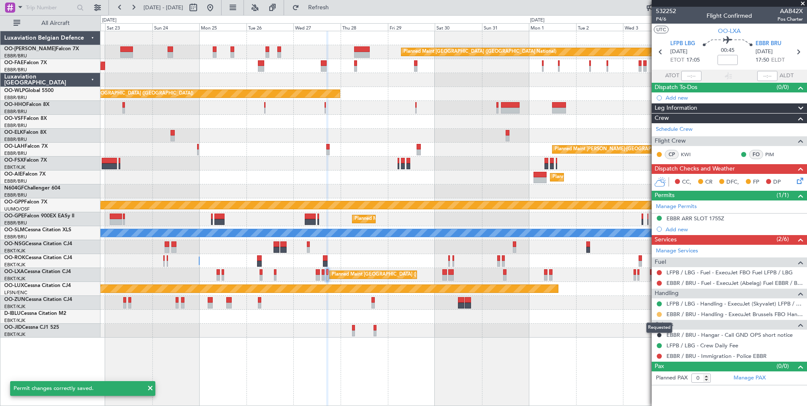 Image resolution: width=807 pixels, height=406 pixels. What do you see at coordinates (50, 23) in the screenshot?
I see `button: All Aircraft` at bounding box center [50, 23].